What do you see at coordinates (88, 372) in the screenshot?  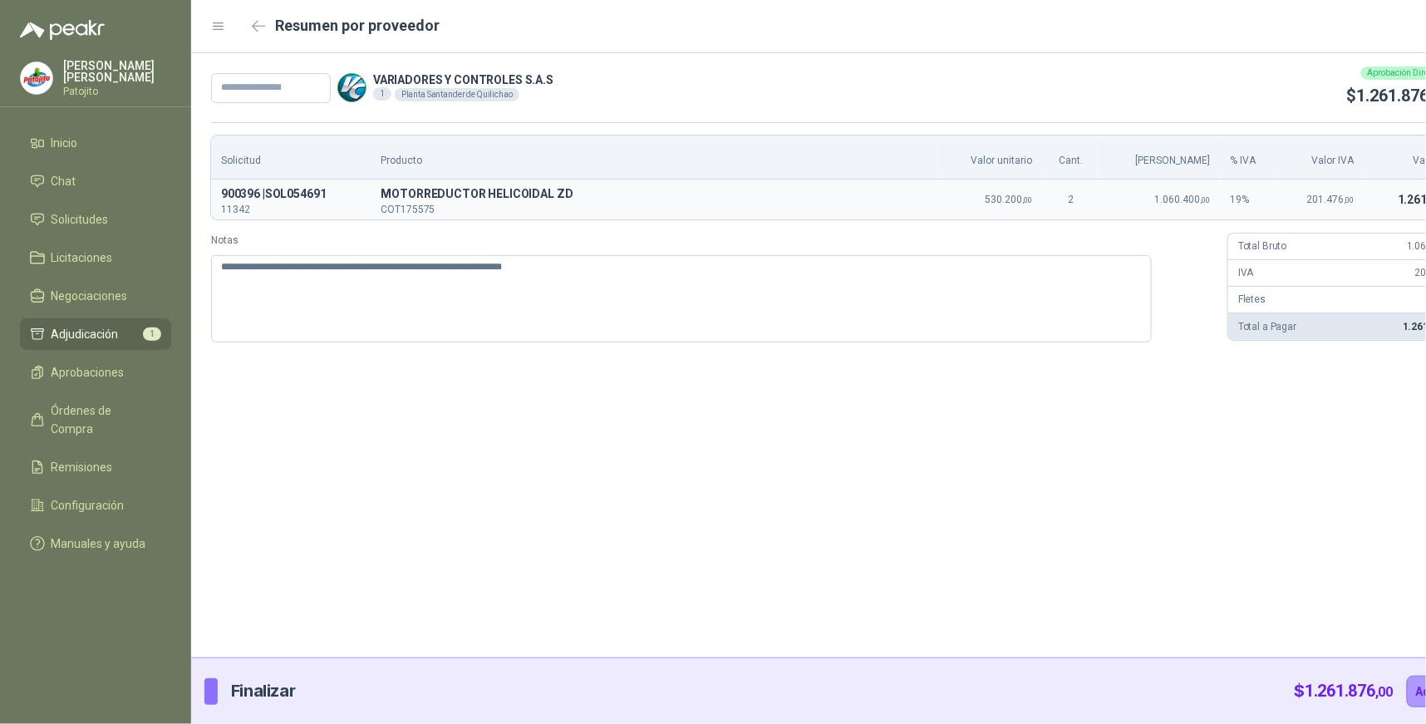 I see `span: Aprobaciones` at bounding box center [88, 372].